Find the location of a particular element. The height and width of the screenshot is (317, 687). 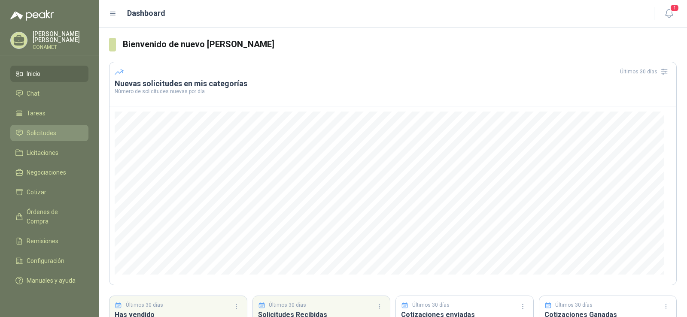

a: Configuración is located at coordinates (49, 261).